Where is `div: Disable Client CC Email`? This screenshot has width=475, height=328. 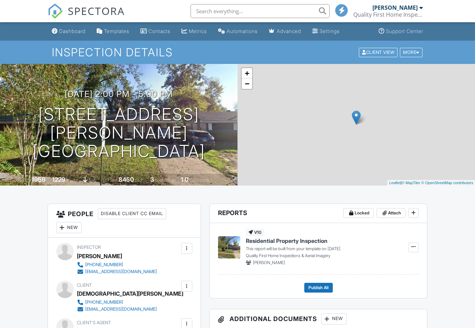 div: Disable Client CC Email is located at coordinates (132, 214).